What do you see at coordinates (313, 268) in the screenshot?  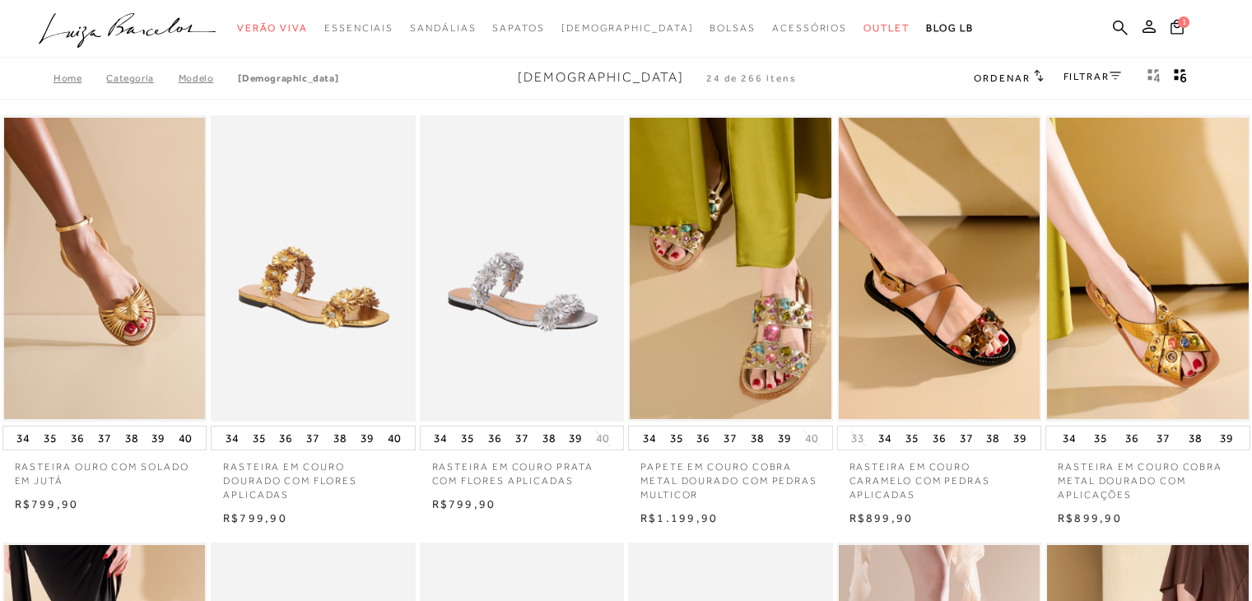 I see `img: RASTEIRA EM COURO DOURADO COM FLORES APLICADAS` at bounding box center [313, 268].